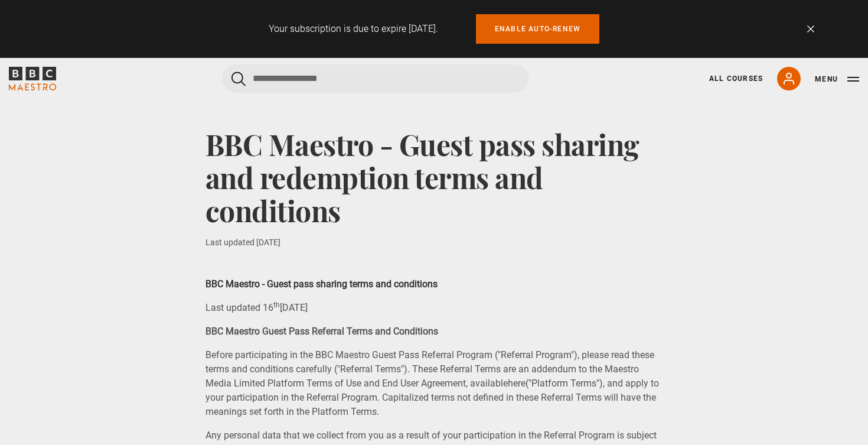  Describe the element at coordinates (321, 283) in the screenshot. I see `strong: BBC Maestro - Guest pass sharing terms and conditions` at that location.